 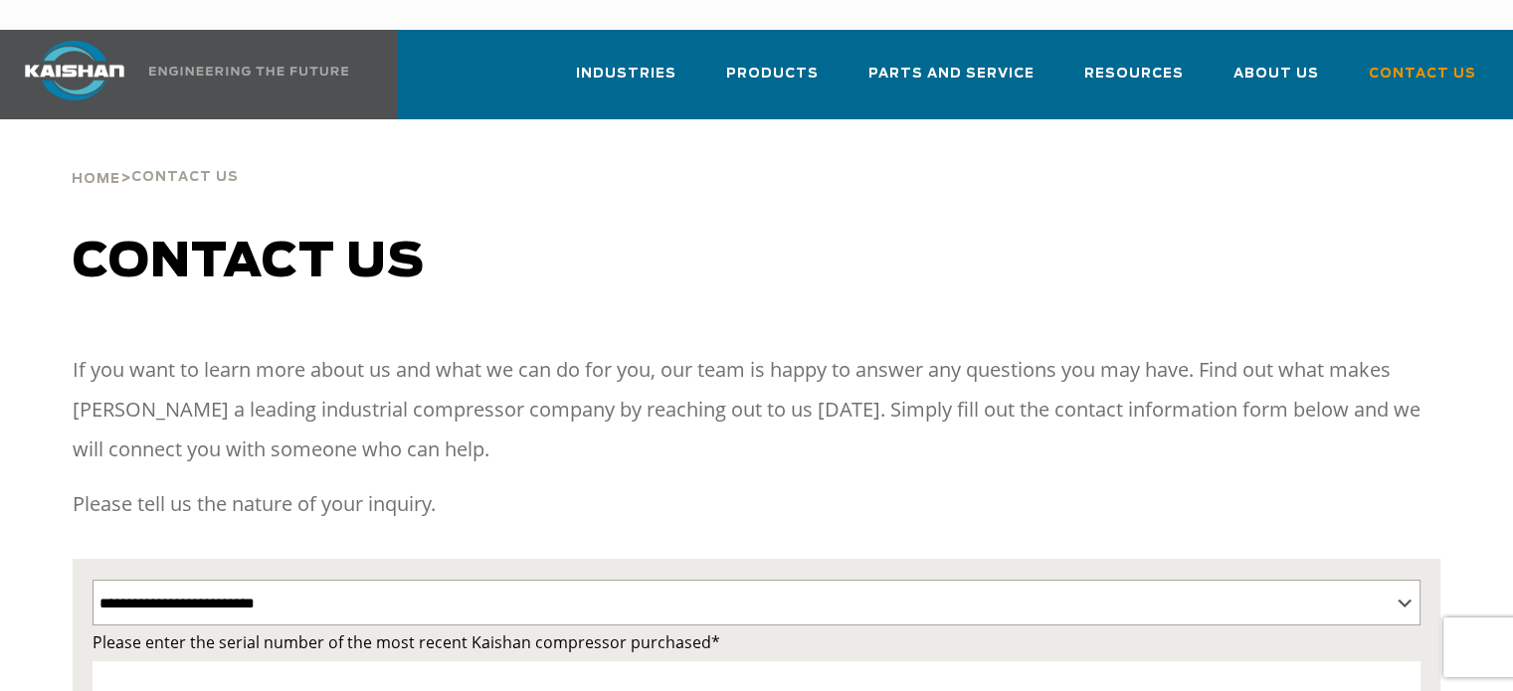 I want to click on span: Home, so click(x=96, y=179).